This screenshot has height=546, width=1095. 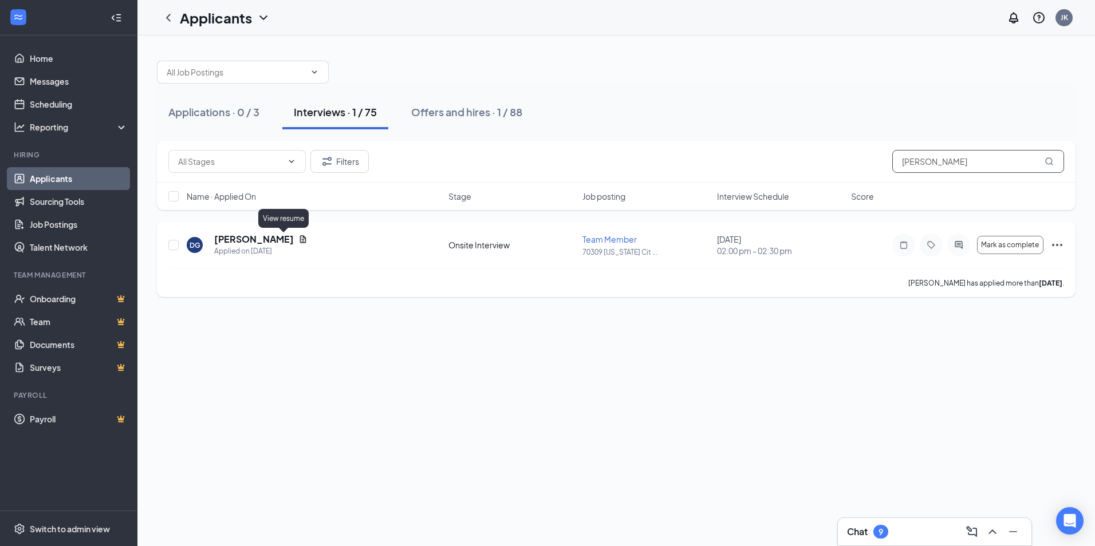 I want to click on a: SurveysCrown, so click(x=78, y=368).